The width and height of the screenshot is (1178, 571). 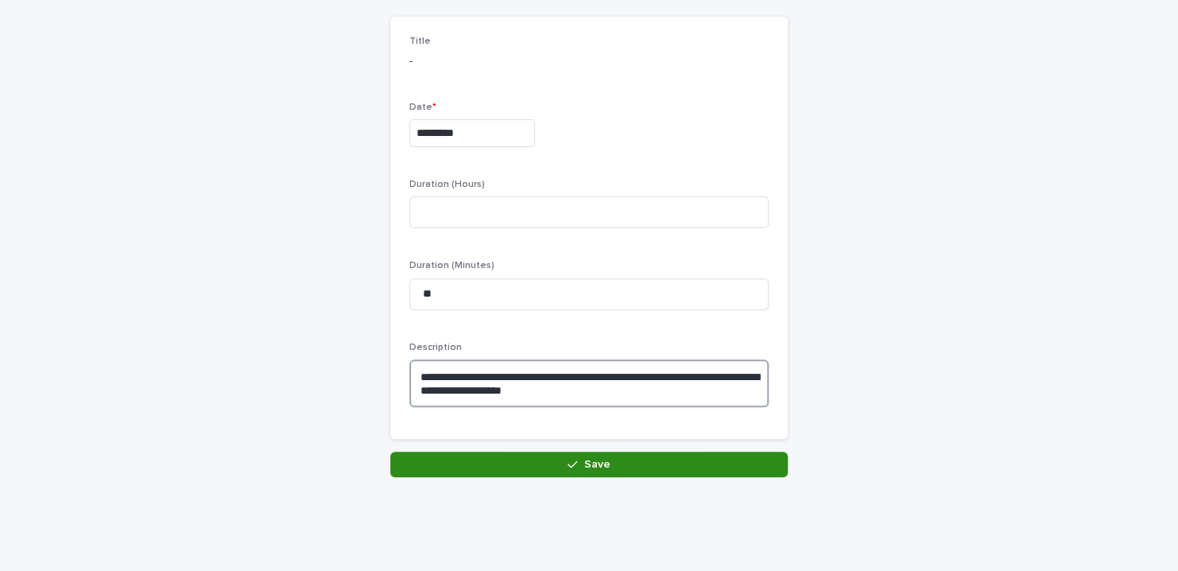 What do you see at coordinates (447, 184) in the screenshot?
I see `span: Duration (Hours)` at bounding box center [447, 184].